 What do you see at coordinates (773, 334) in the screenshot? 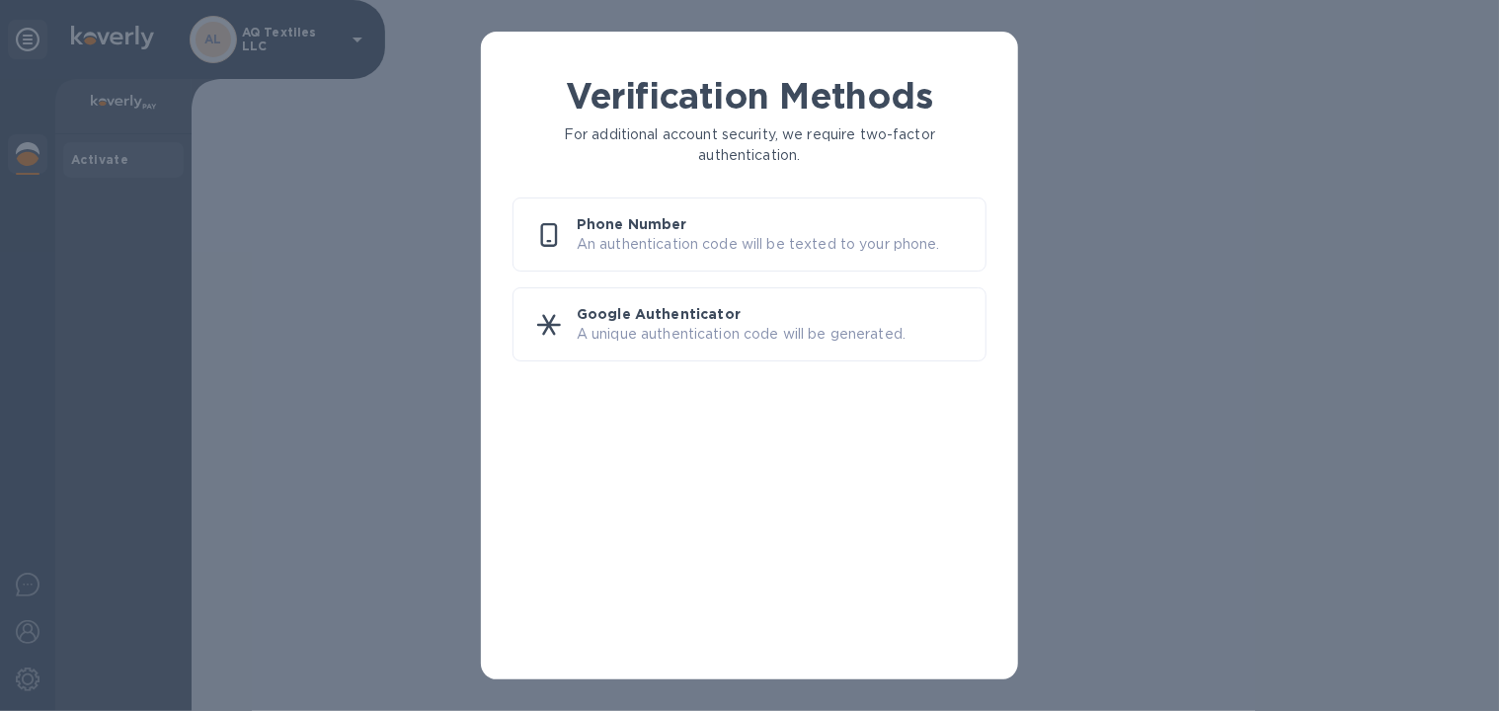
I see `p: A unique authentication code will be generated.` at bounding box center [773, 334].